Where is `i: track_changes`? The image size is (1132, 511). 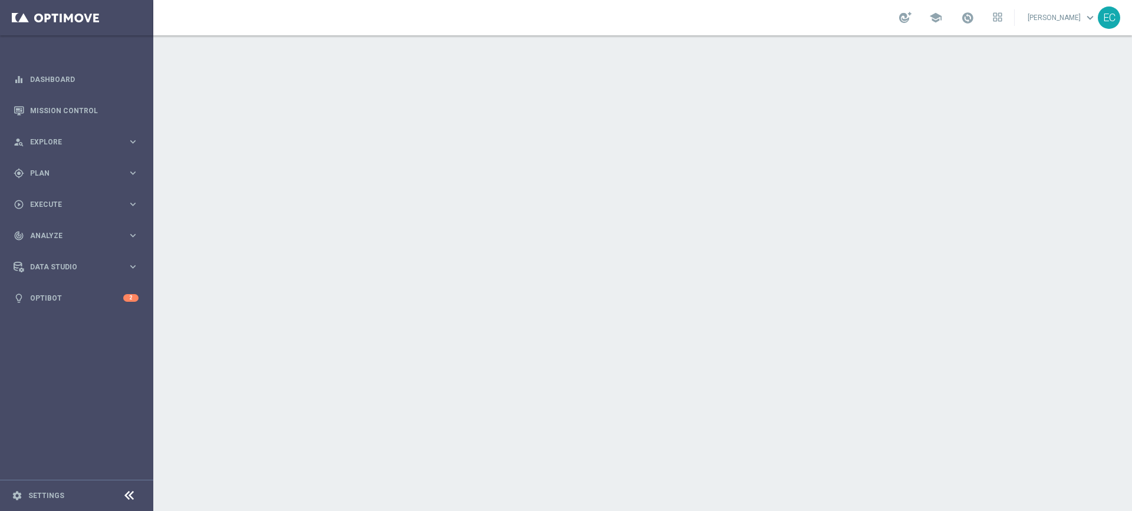 i: track_changes is located at coordinates (19, 236).